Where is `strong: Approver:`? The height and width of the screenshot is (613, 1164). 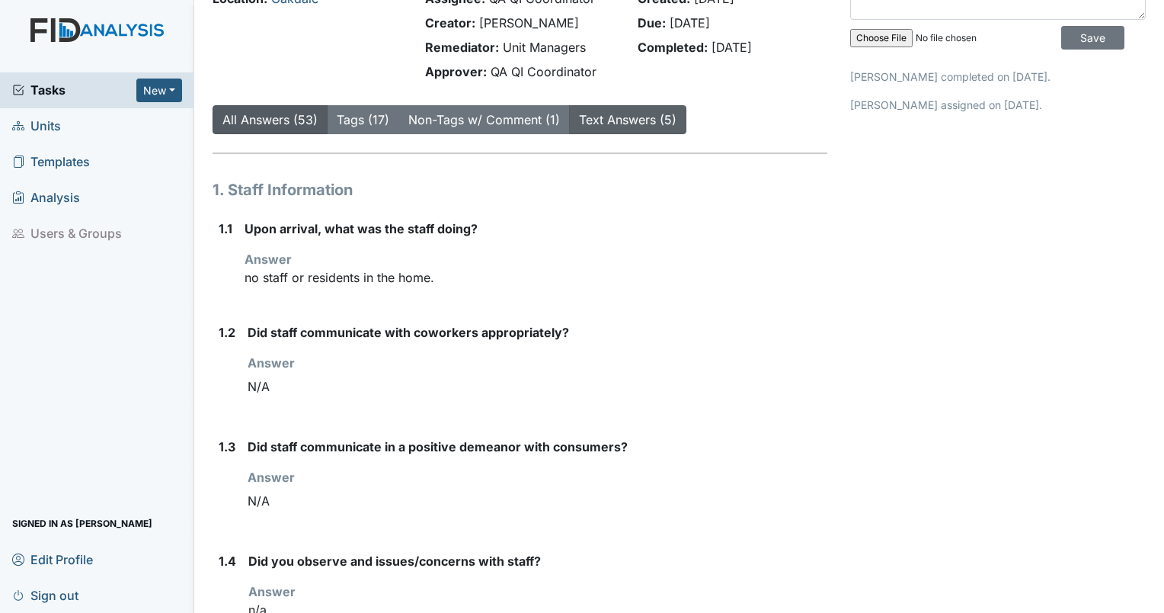 strong: Approver: is located at coordinates (456, 72).